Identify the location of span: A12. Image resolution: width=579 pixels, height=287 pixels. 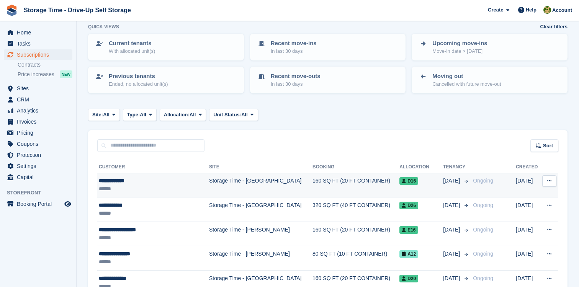
(409, 254).